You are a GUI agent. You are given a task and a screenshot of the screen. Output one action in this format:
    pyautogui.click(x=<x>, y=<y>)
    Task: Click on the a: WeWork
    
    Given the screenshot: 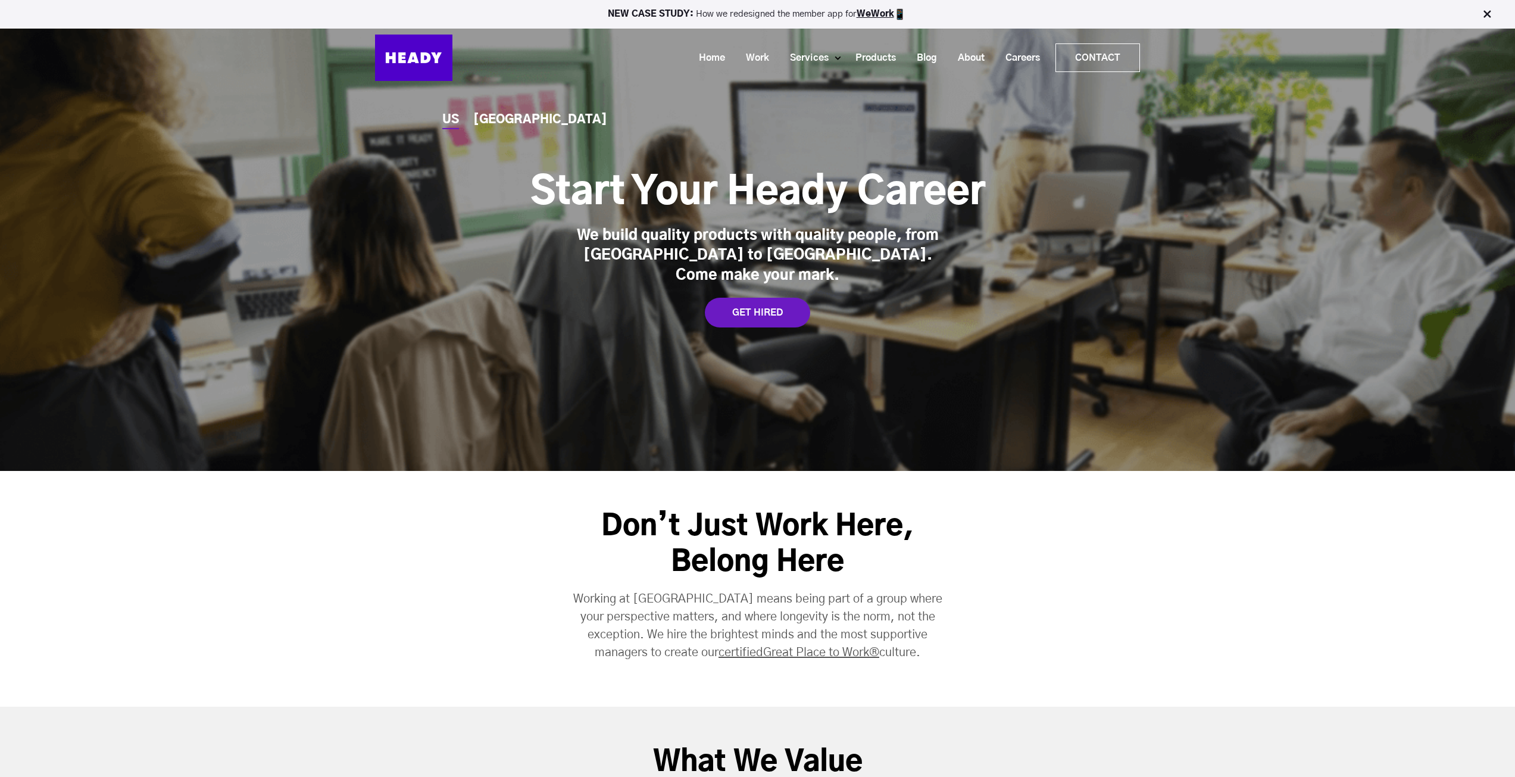 What is the action you would take?
    pyautogui.click(x=875, y=14)
    